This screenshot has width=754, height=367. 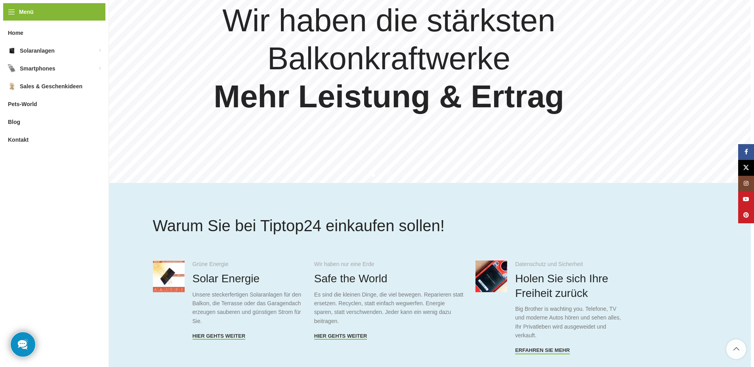 What do you see at coordinates (570, 322) in the screenshot?
I see `p: Big Brother is wachting you. Telefone, TV und moderne Autos hören und sehen alles, Ihr Privatlebe...` at bounding box center [570, 322].